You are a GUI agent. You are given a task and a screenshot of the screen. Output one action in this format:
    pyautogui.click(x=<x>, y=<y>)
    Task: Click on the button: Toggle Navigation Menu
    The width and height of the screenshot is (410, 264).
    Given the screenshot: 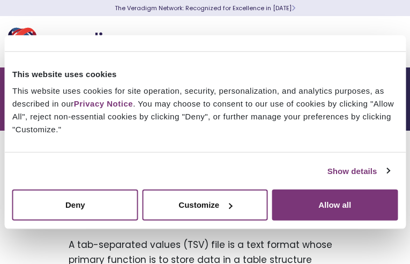 What is the action you would take?
    pyautogui.click(x=386, y=42)
    